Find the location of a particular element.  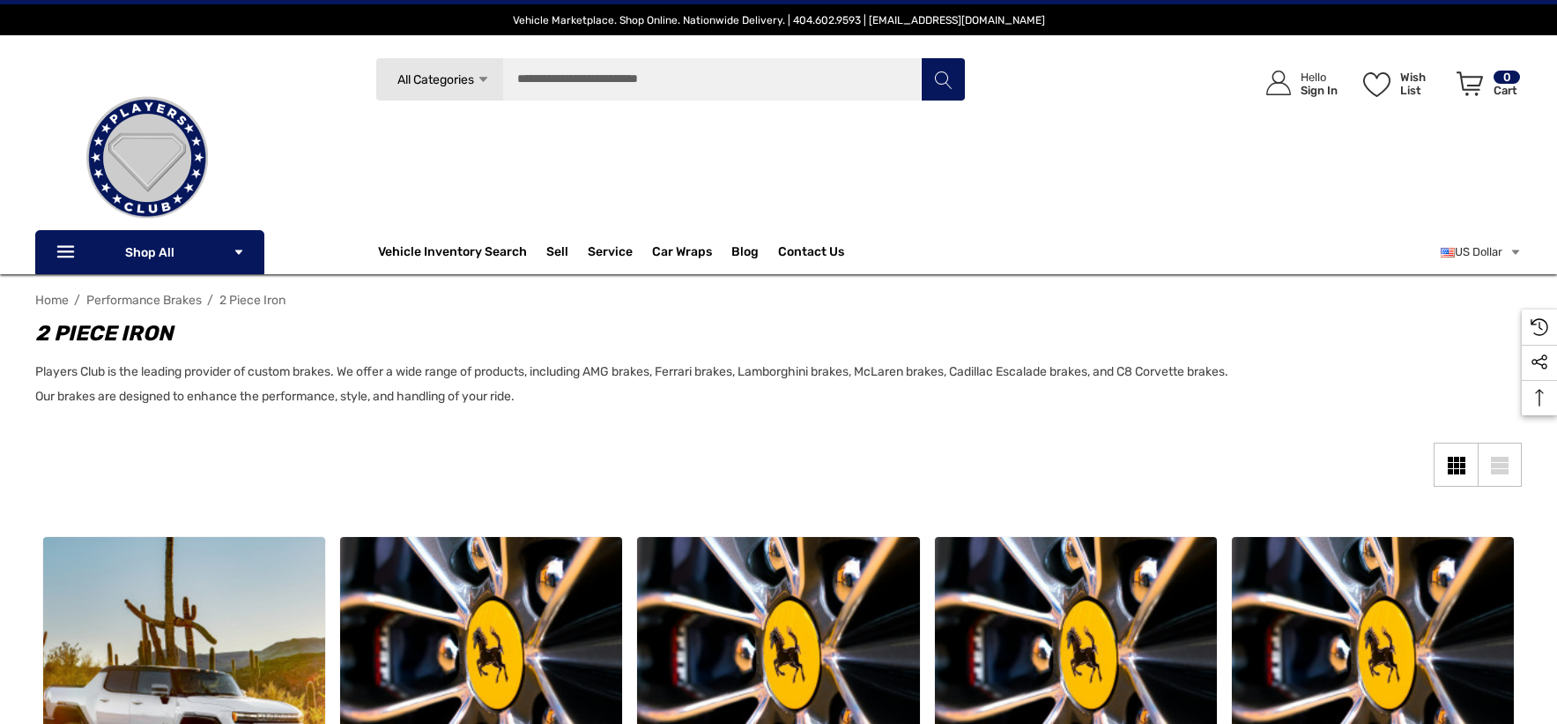

p: Wish List is located at coordinates (1423, 84).